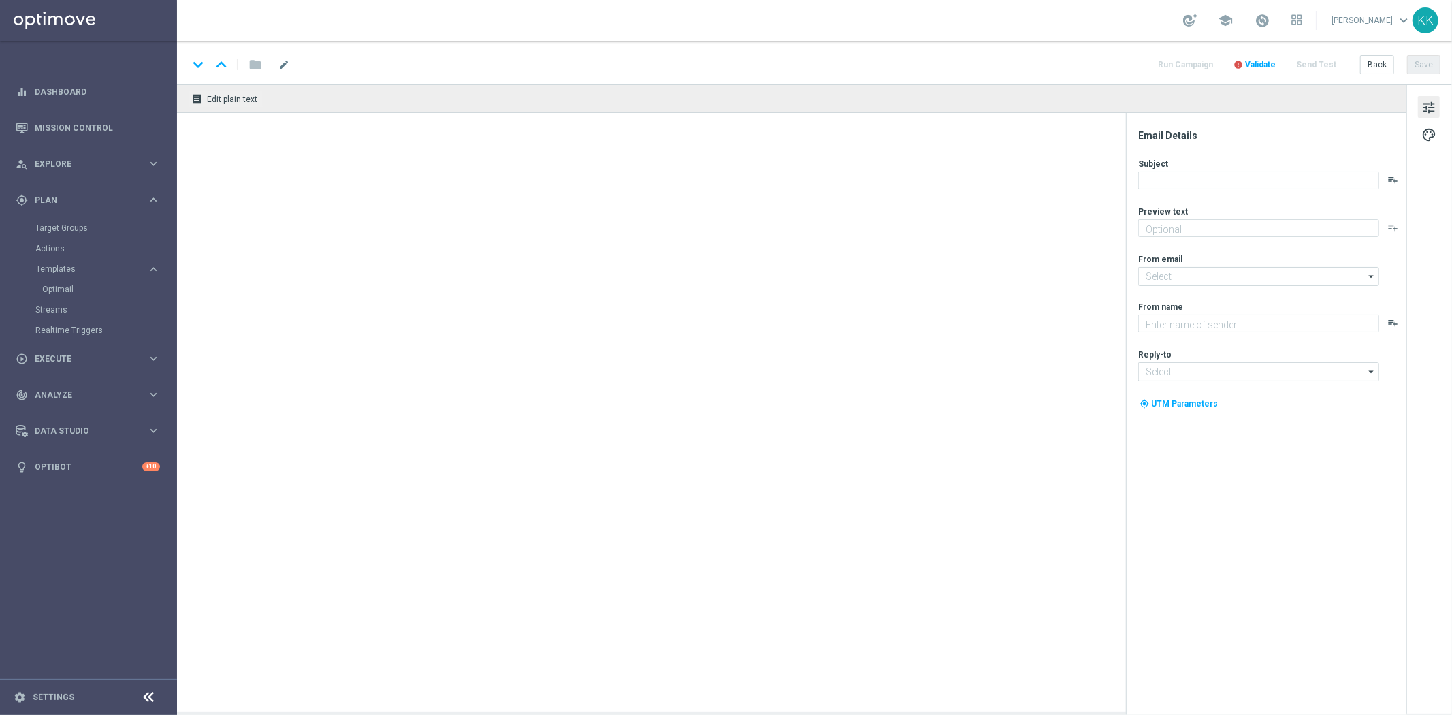  What do you see at coordinates (91, 164) in the screenshot?
I see `span: Explore` at bounding box center [91, 164].